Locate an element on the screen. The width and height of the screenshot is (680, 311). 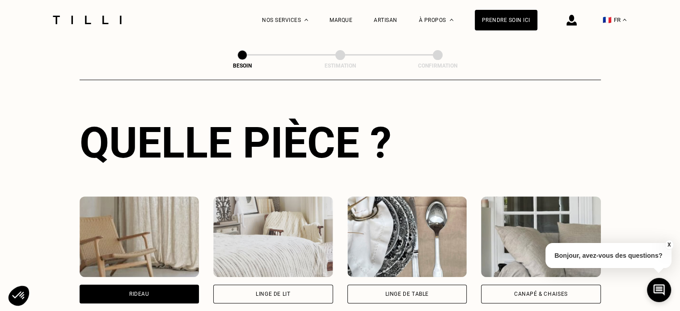
img: Logo du service de couturière Tilli is located at coordinates (87, 20).